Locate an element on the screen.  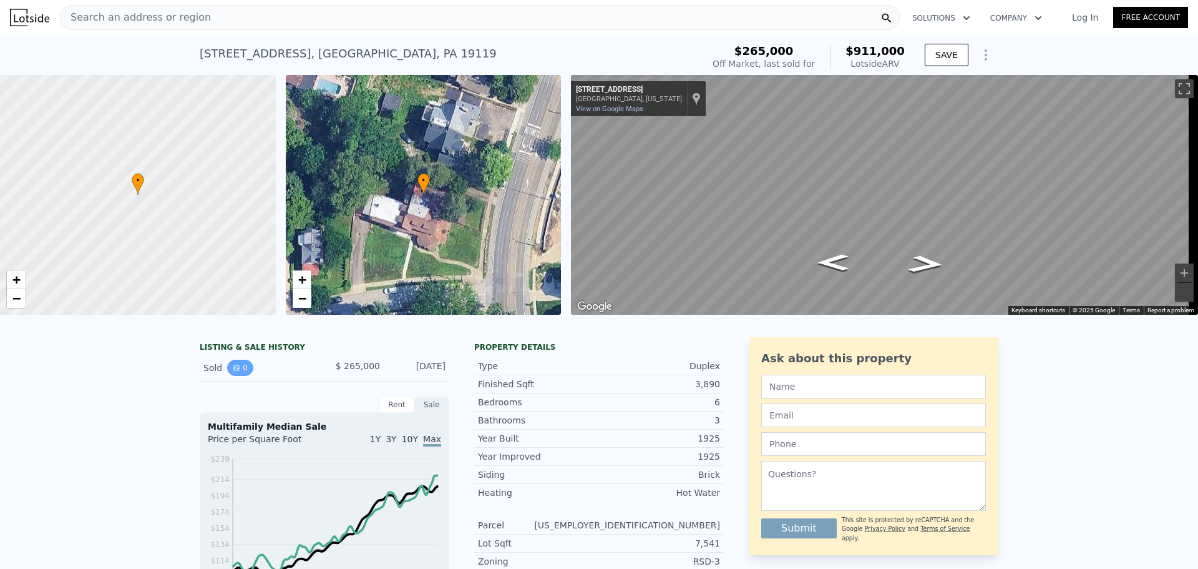
button: SAVE is located at coordinates (947, 55).